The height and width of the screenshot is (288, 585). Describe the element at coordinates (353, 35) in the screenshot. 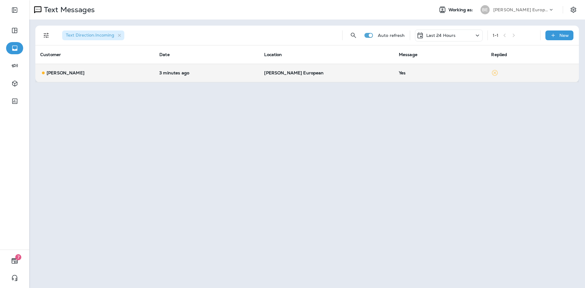

I see `button: Search Messages` at that location.